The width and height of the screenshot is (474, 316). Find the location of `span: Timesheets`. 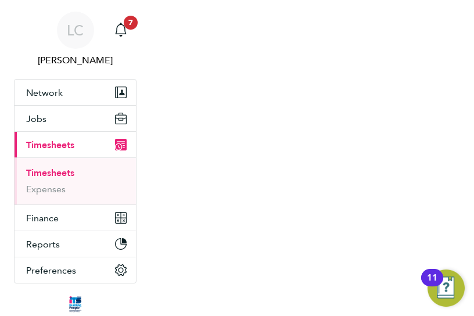

span: Timesheets is located at coordinates (50, 145).